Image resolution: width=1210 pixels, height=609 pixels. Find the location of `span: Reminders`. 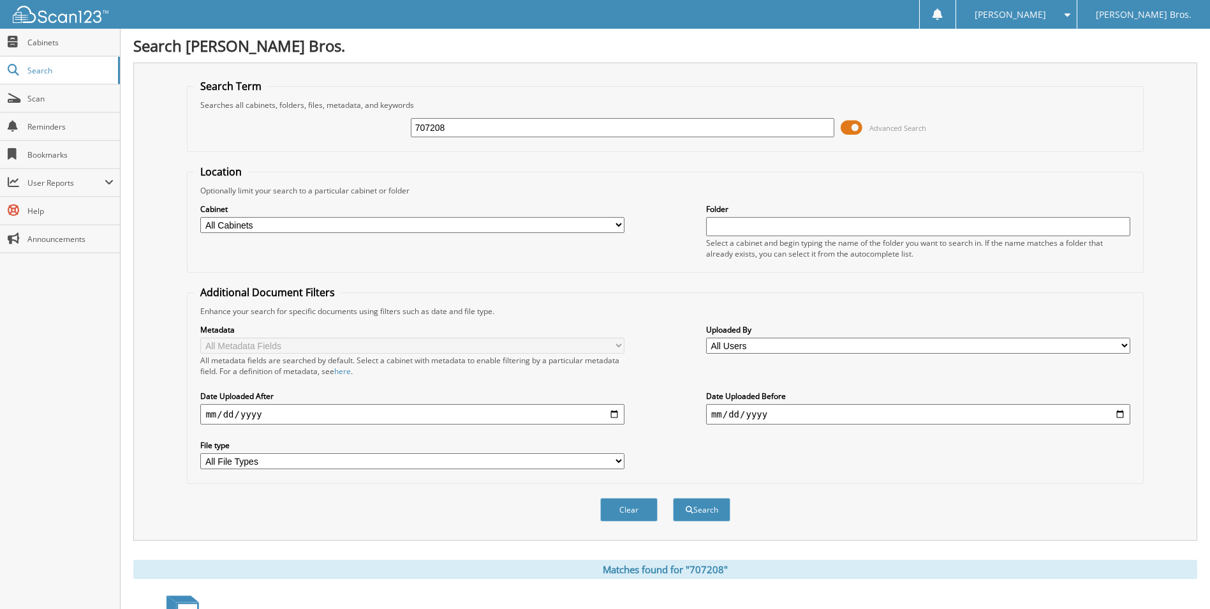

span: Reminders is located at coordinates (70, 126).